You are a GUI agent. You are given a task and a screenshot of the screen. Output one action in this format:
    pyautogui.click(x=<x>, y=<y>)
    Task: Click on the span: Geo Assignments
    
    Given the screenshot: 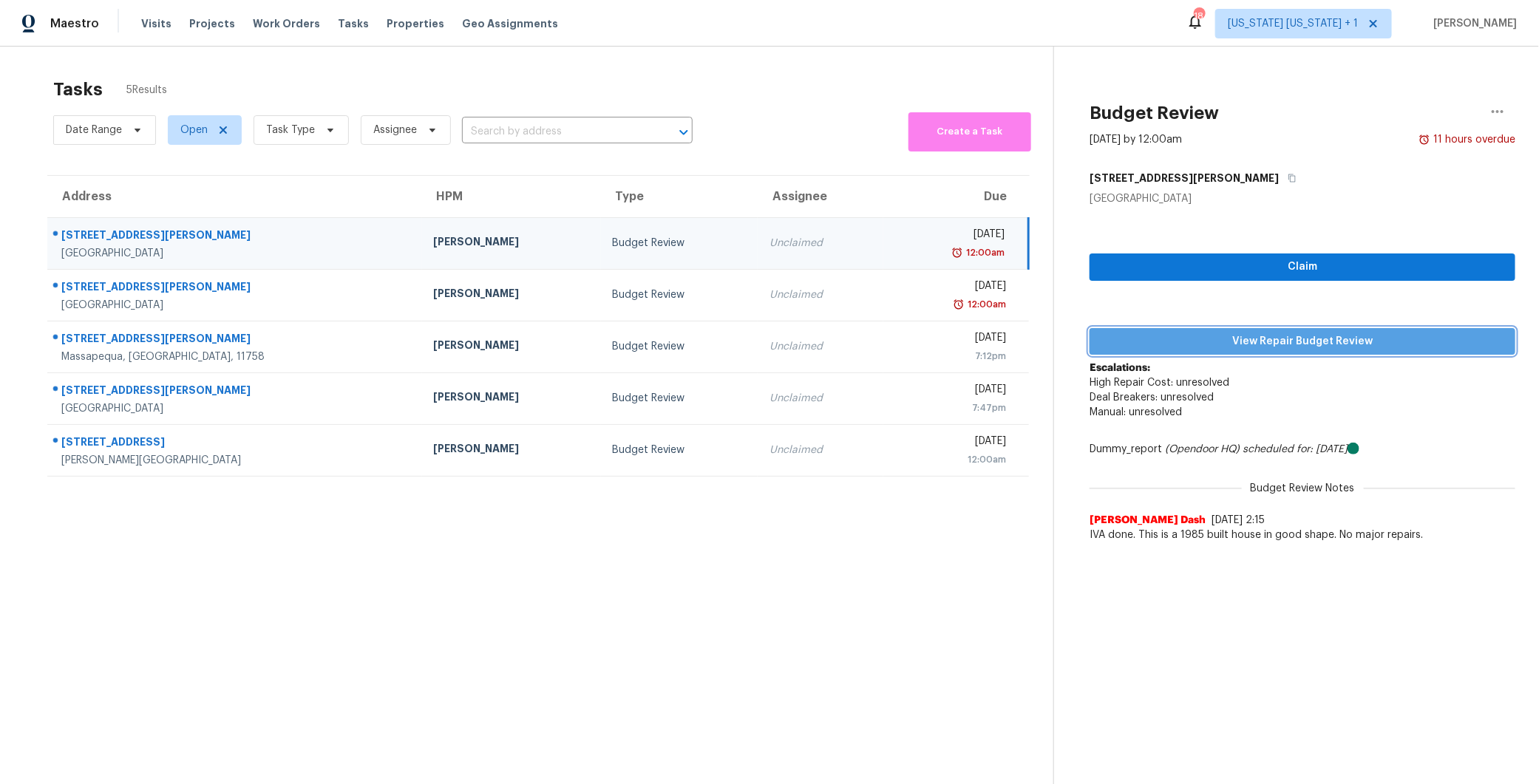 What is the action you would take?
    pyautogui.click(x=510, y=24)
    